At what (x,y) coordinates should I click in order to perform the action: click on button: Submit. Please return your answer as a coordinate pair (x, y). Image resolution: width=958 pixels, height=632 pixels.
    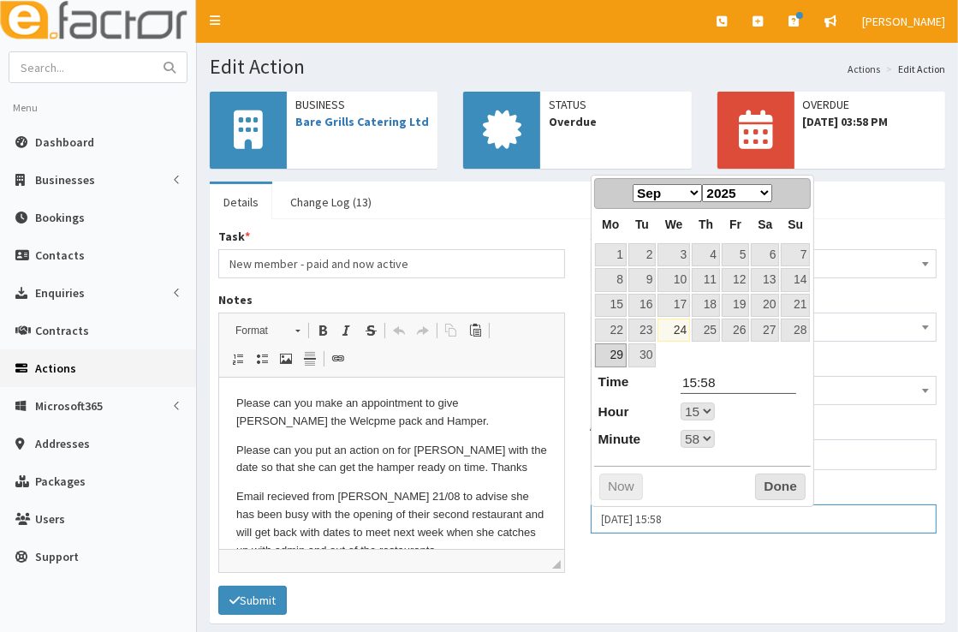
    Looking at the image, I should click on (253, 600).